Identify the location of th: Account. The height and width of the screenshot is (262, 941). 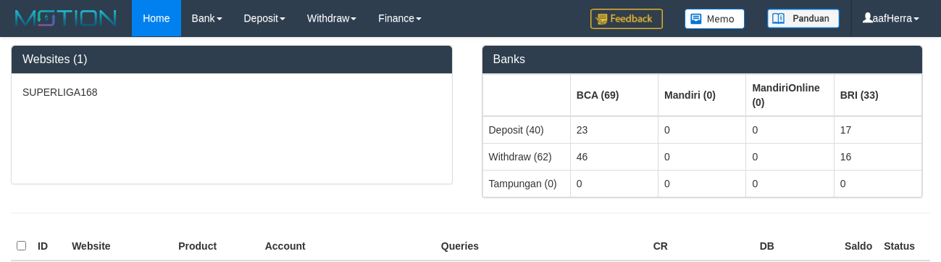
(347, 246).